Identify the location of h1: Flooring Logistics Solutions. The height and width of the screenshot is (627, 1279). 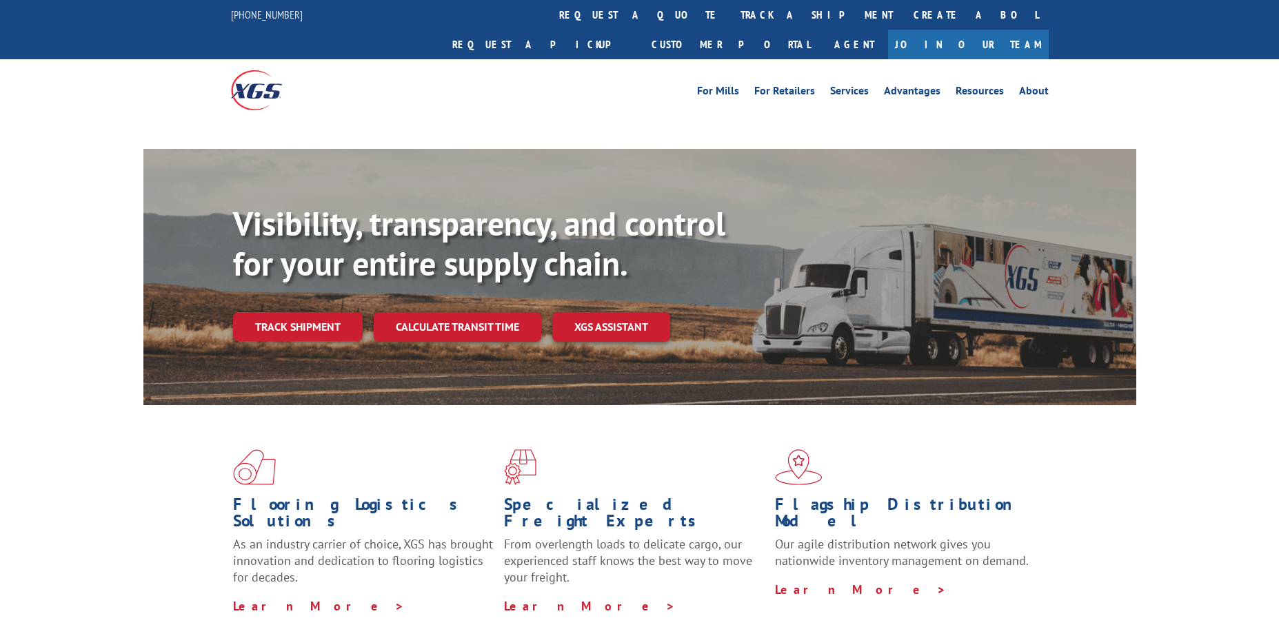
(363, 516).